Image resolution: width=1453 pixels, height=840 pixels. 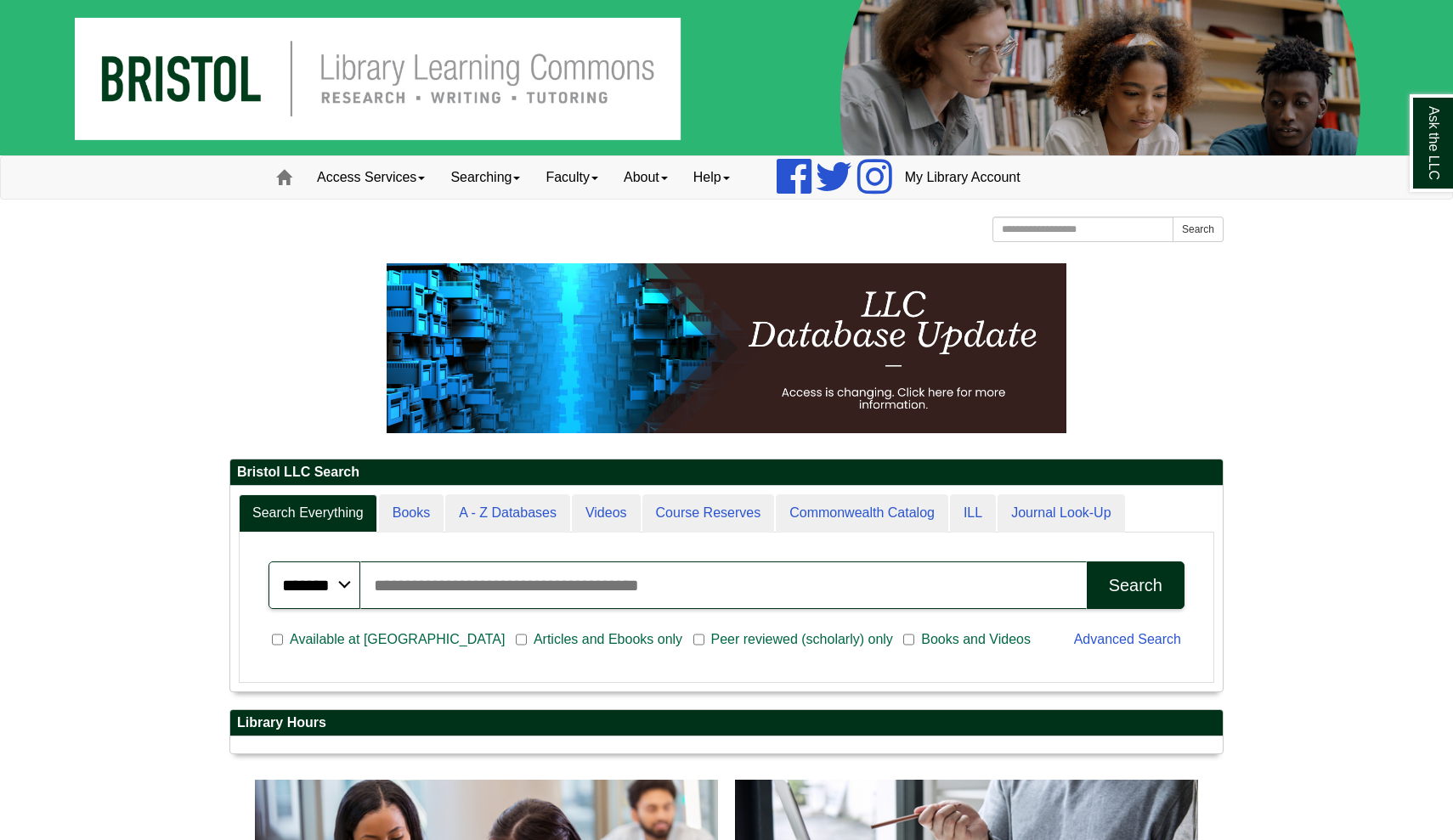 What do you see at coordinates (507, 513) in the screenshot?
I see `a: A - Z Databases` at bounding box center [507, 513].